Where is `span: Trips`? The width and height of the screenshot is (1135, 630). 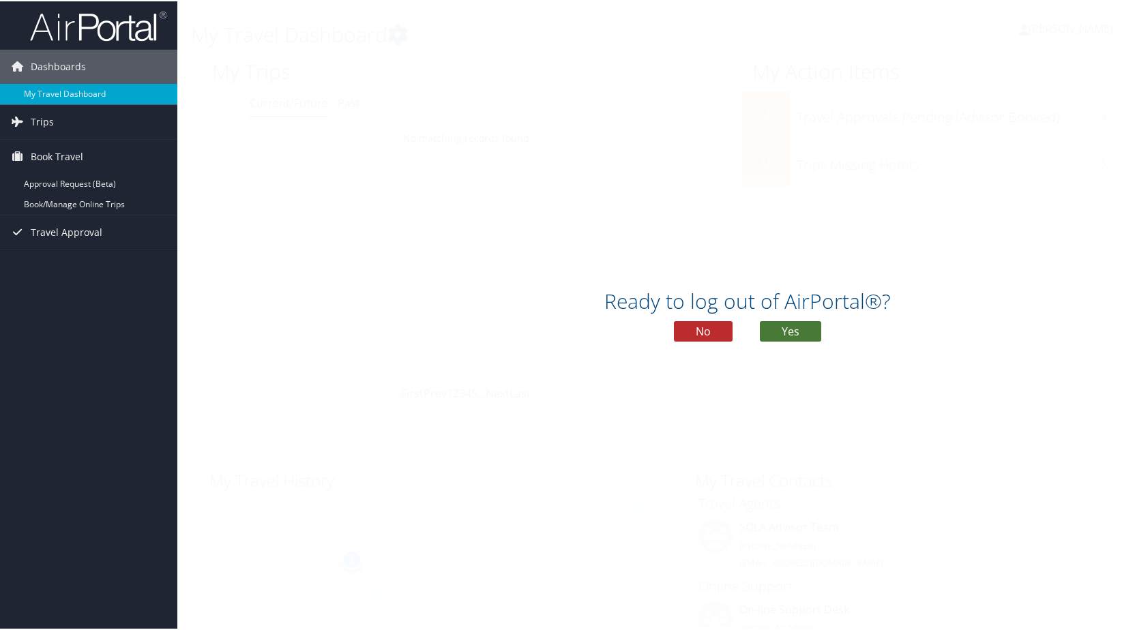
span: Trips is located at coordinates (42, 121).